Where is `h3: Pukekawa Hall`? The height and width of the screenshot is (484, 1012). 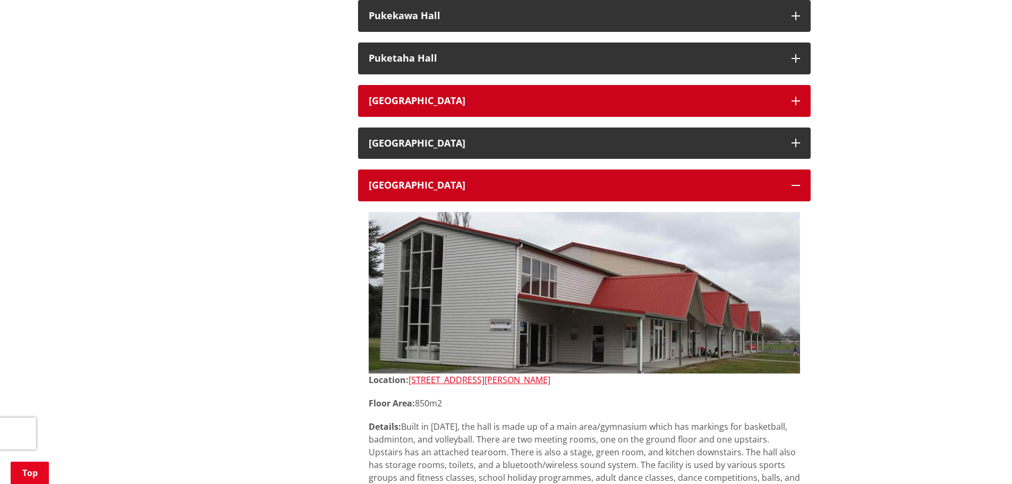
h3: Pukekawa Hall is located at coordinates (575, 16).